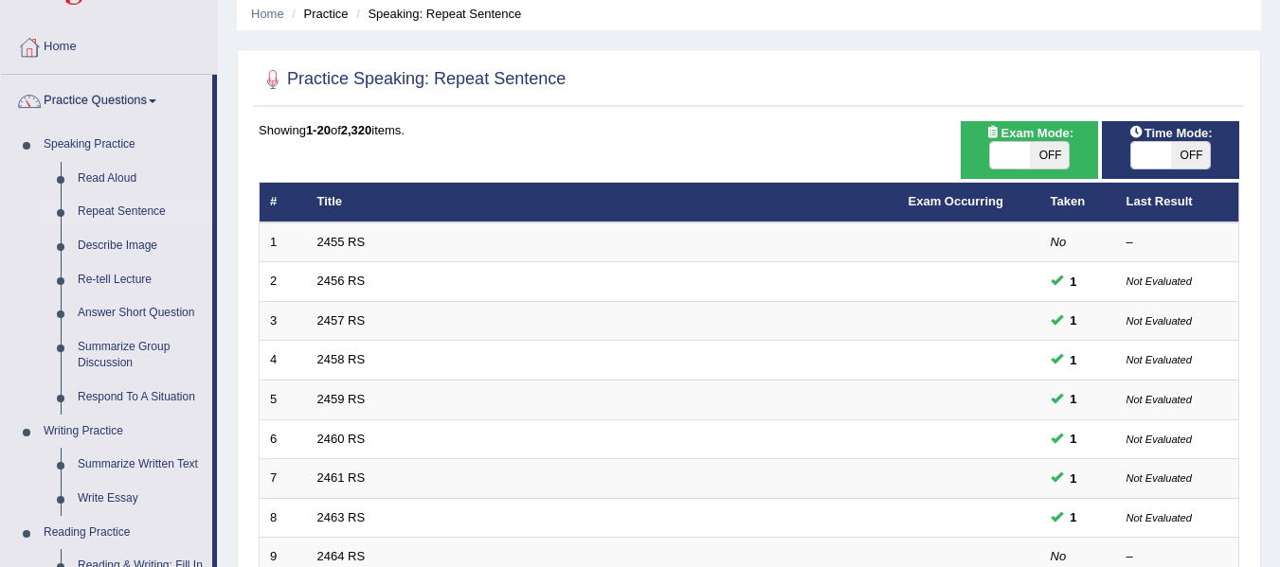 The image size is (1280, 567). Describe the element at coordinates (283, 243) in the screenshot. I see `td: 1` at that location.